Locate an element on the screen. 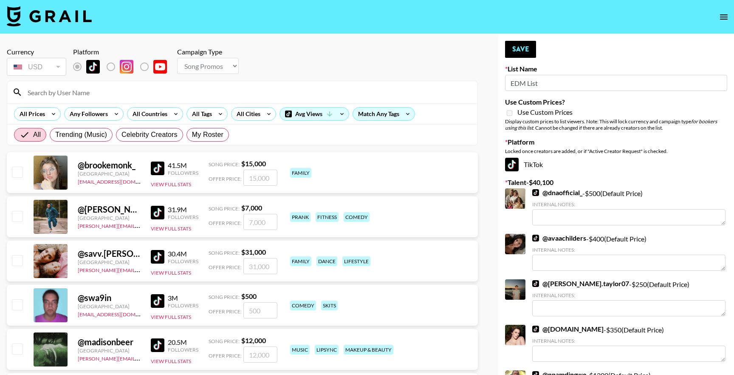  em: for bookers using this list is located at coordinates (611, 125).